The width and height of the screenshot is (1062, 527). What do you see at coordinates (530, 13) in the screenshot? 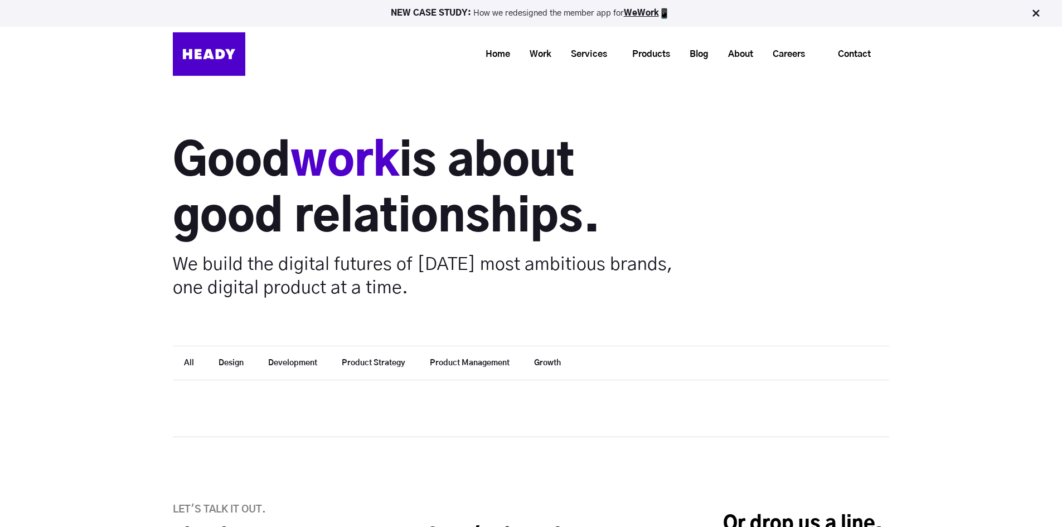
I see `p: How we redesigned the member app for` at bounding box center [530, 13].